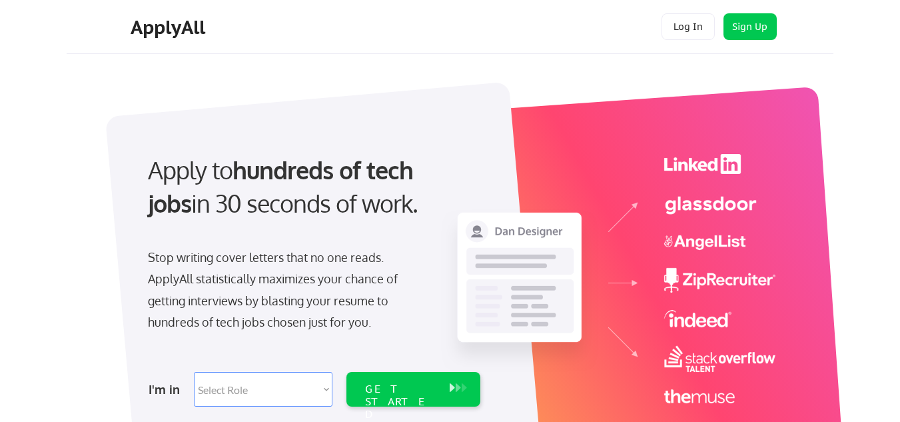 The width and height of the screenshot is (900, 422). What do you see at coordinates (401, 402) in the screenshot?
I see `div: GET STARTED` at bounding box center [401, 402].